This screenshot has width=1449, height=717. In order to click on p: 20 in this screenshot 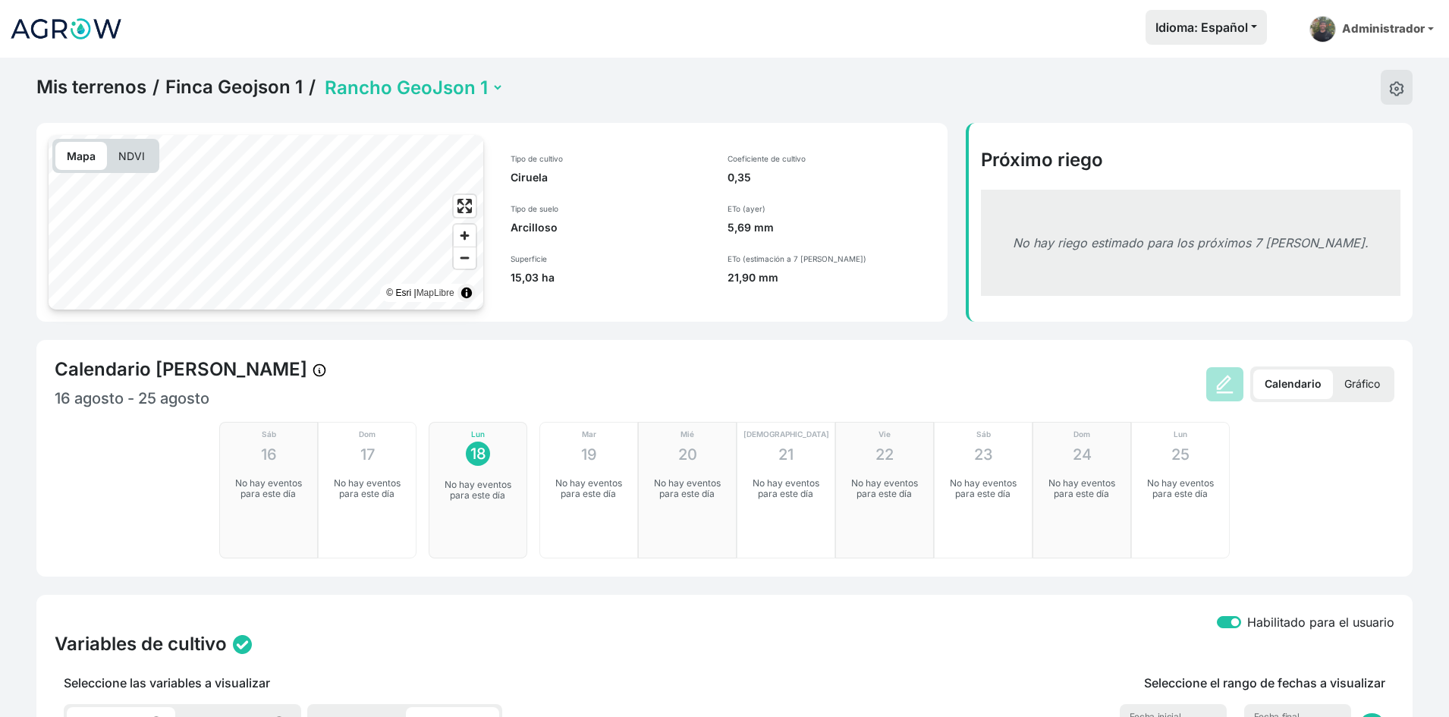, I will do `click(687, 455)`.